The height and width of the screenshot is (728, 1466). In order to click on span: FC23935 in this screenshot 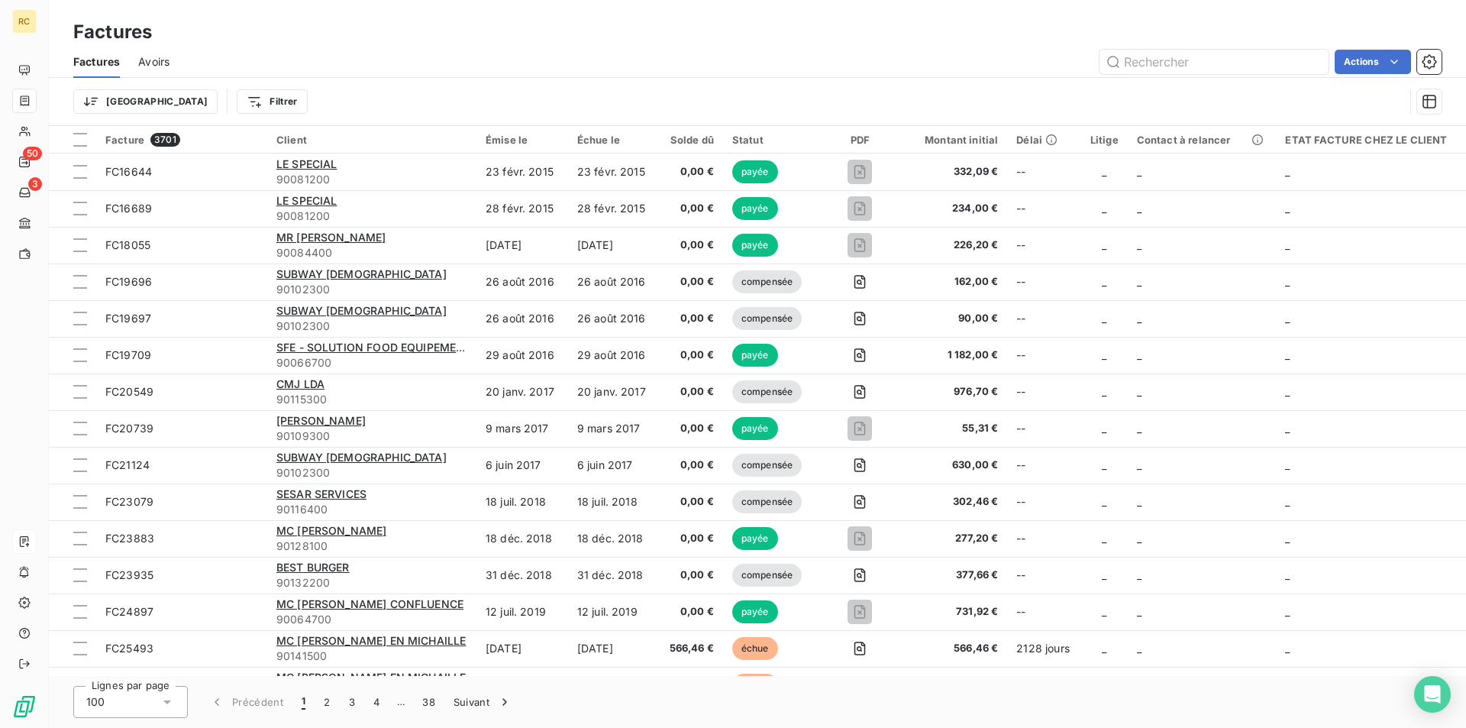, I will do `click(129, 574)`.